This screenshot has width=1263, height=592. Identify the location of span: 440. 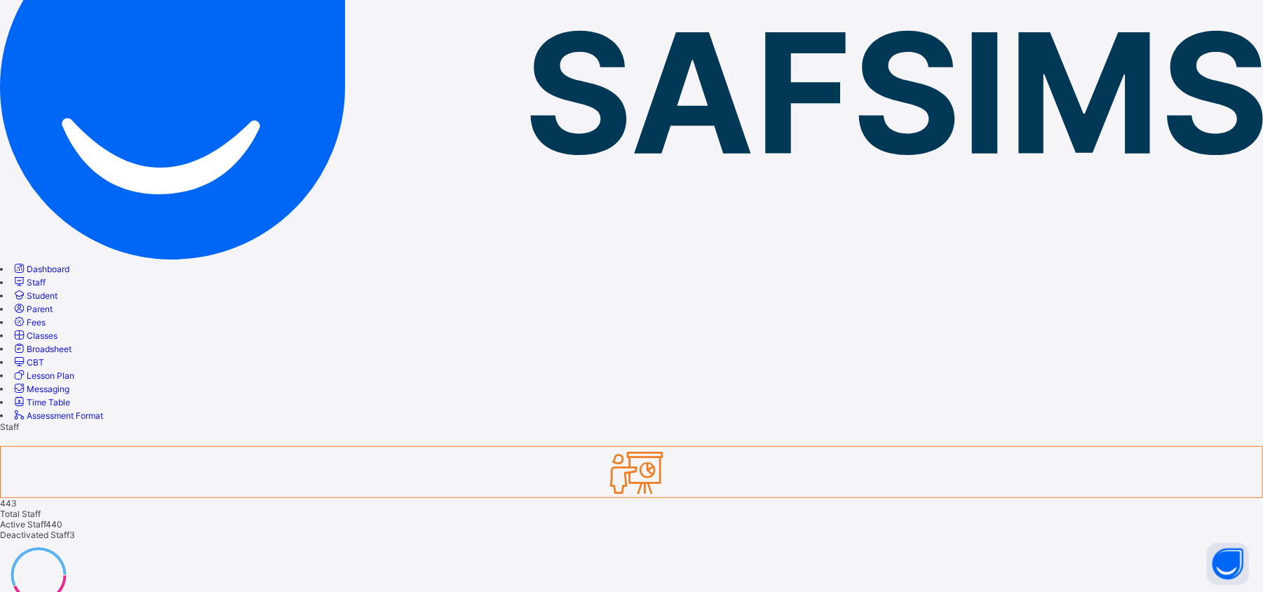
(54, 524).